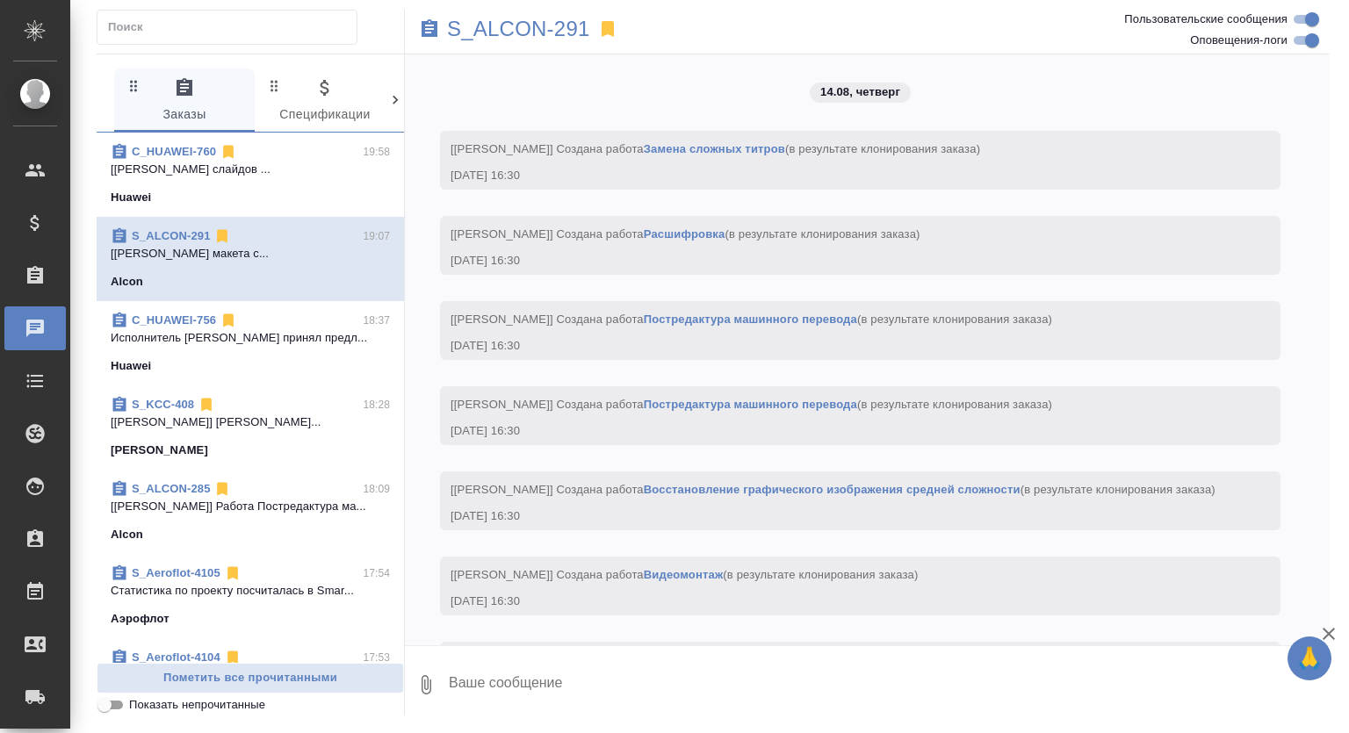  What do you see at coordinates (250, 678) in the screenshot?
I see `button: Пометить все прочитанными` at bounding box center [250, 678].